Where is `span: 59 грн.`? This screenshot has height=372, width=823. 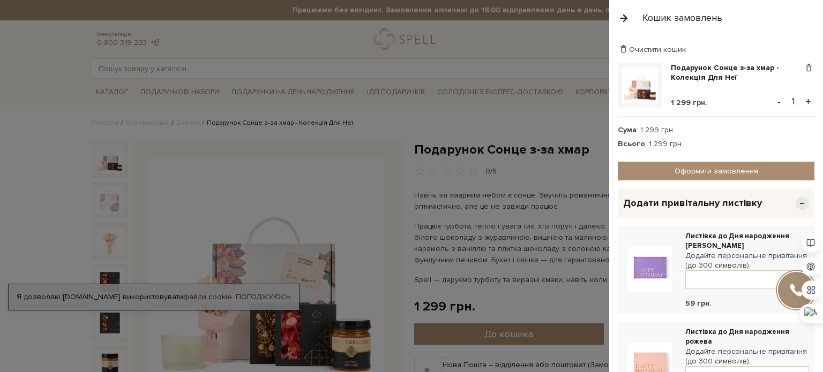
span: 59 грн. is located at coordinates (698, 304).